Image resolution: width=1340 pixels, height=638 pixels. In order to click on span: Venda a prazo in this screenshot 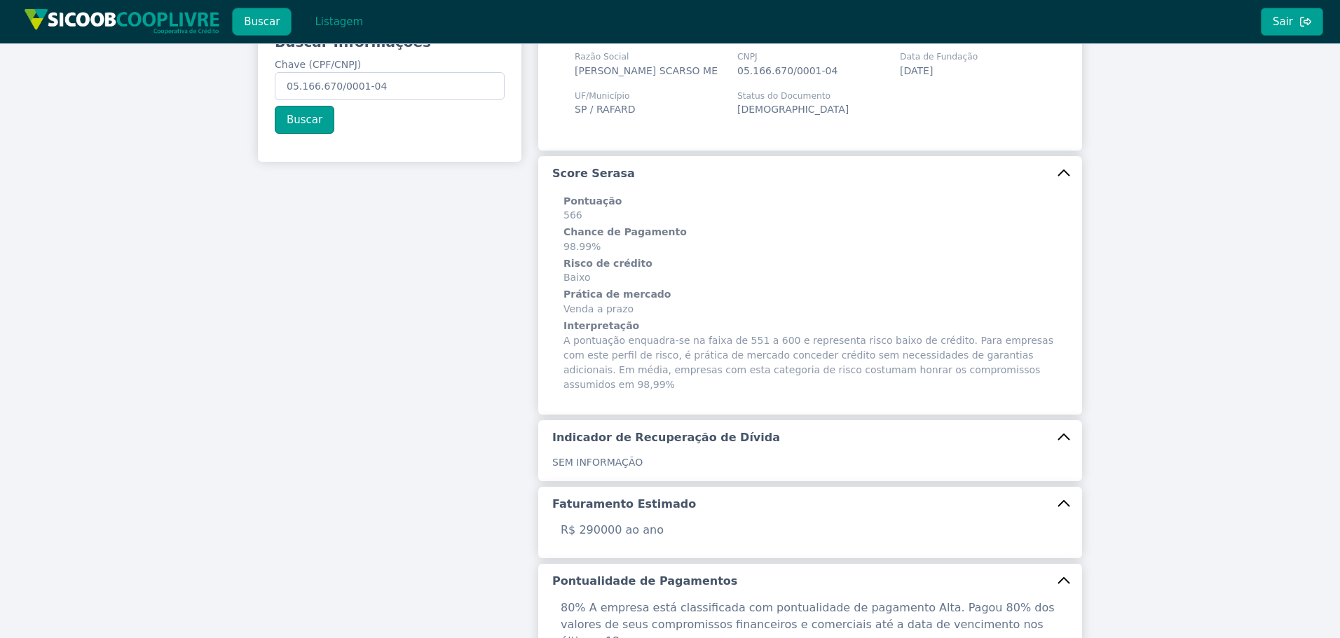, I will do `click(810, 302)`.